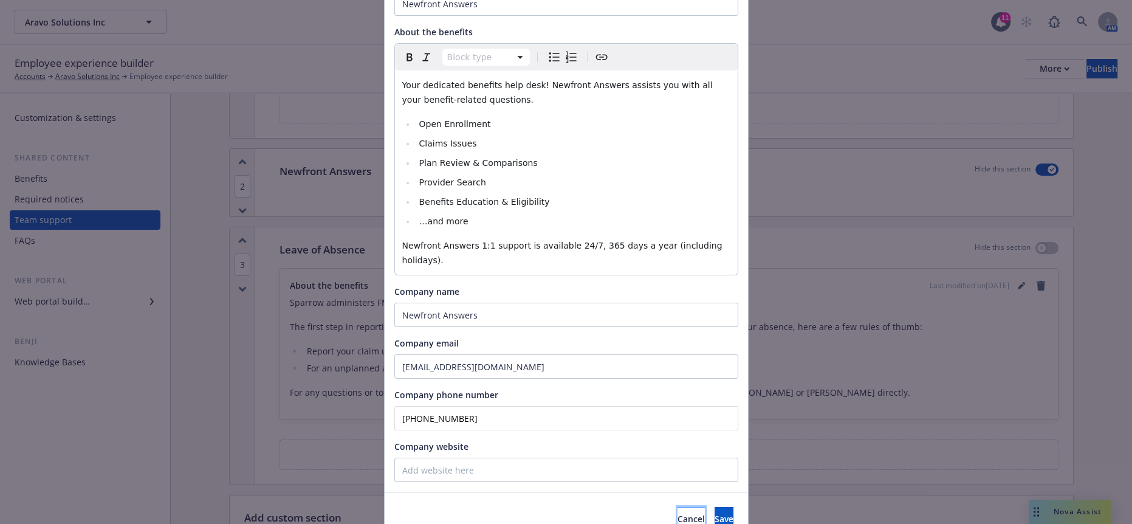 This screenshot has height=524, width=1132. What do you see at coordinates (567, 418) in the screenshot?
I see `input: Add phone number here` at bounding box center [567, 418].